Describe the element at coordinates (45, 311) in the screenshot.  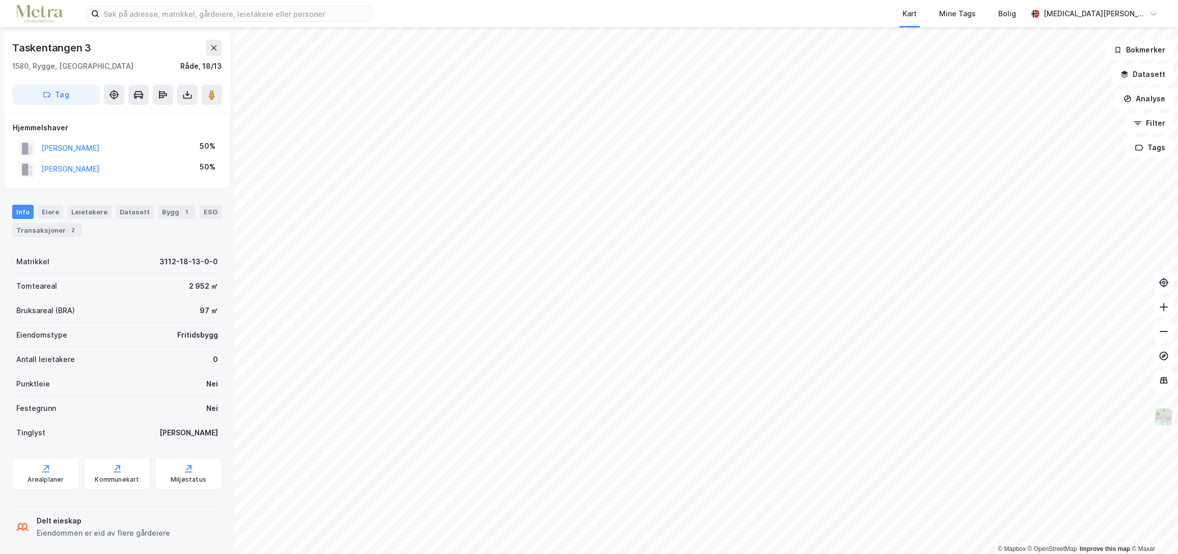
I see `div: Bruksareal (BRA)` at that location.